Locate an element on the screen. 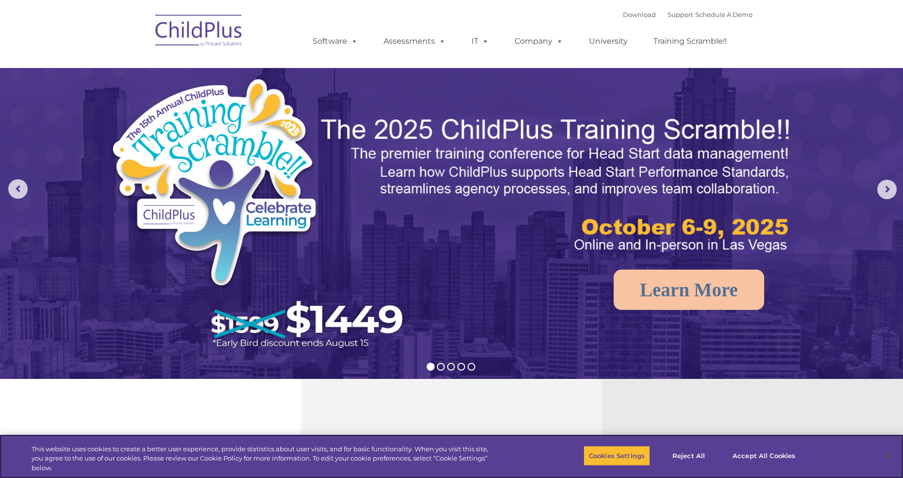  button: Reject All is located at coordinates (688, 455).